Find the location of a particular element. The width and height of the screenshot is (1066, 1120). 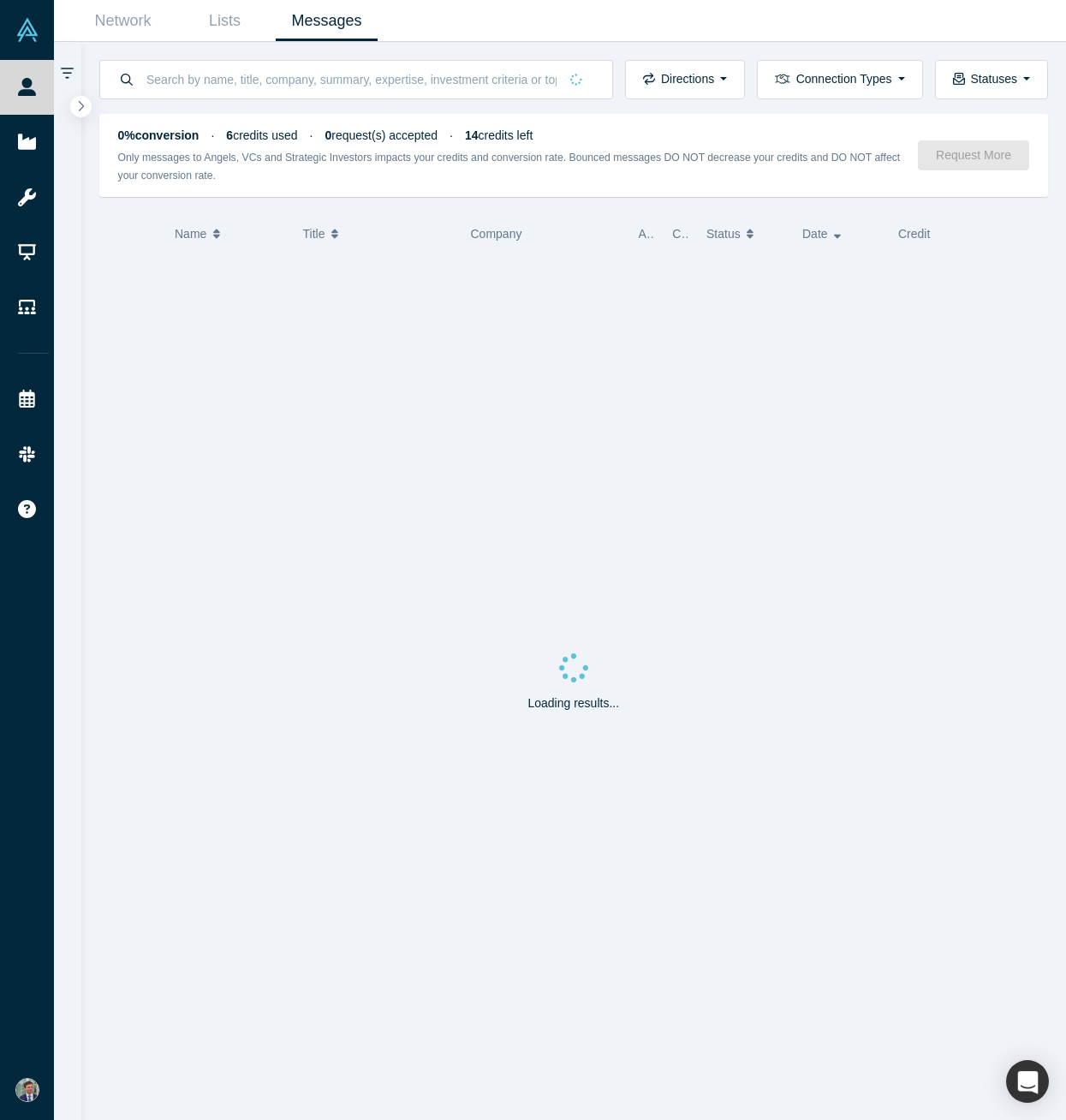

a: Messages is located at coordinates (326, 21).